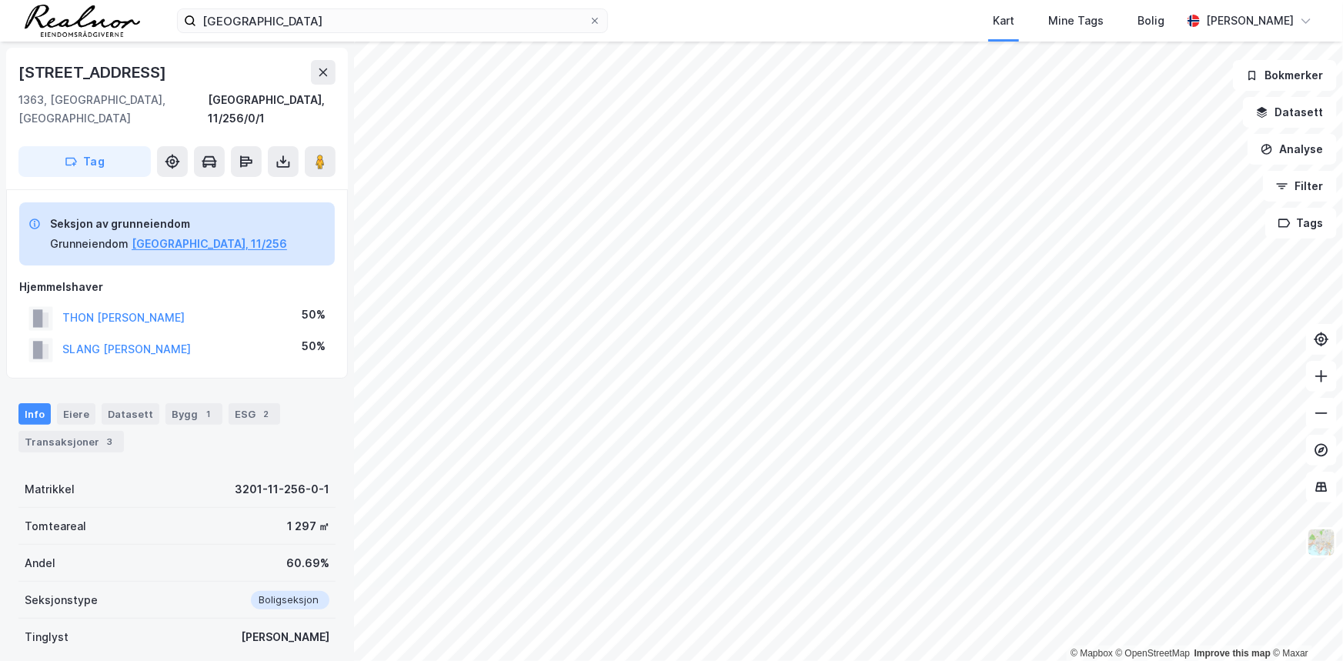  I want to click on div: 1 297 ㎡, so click(308, 526).